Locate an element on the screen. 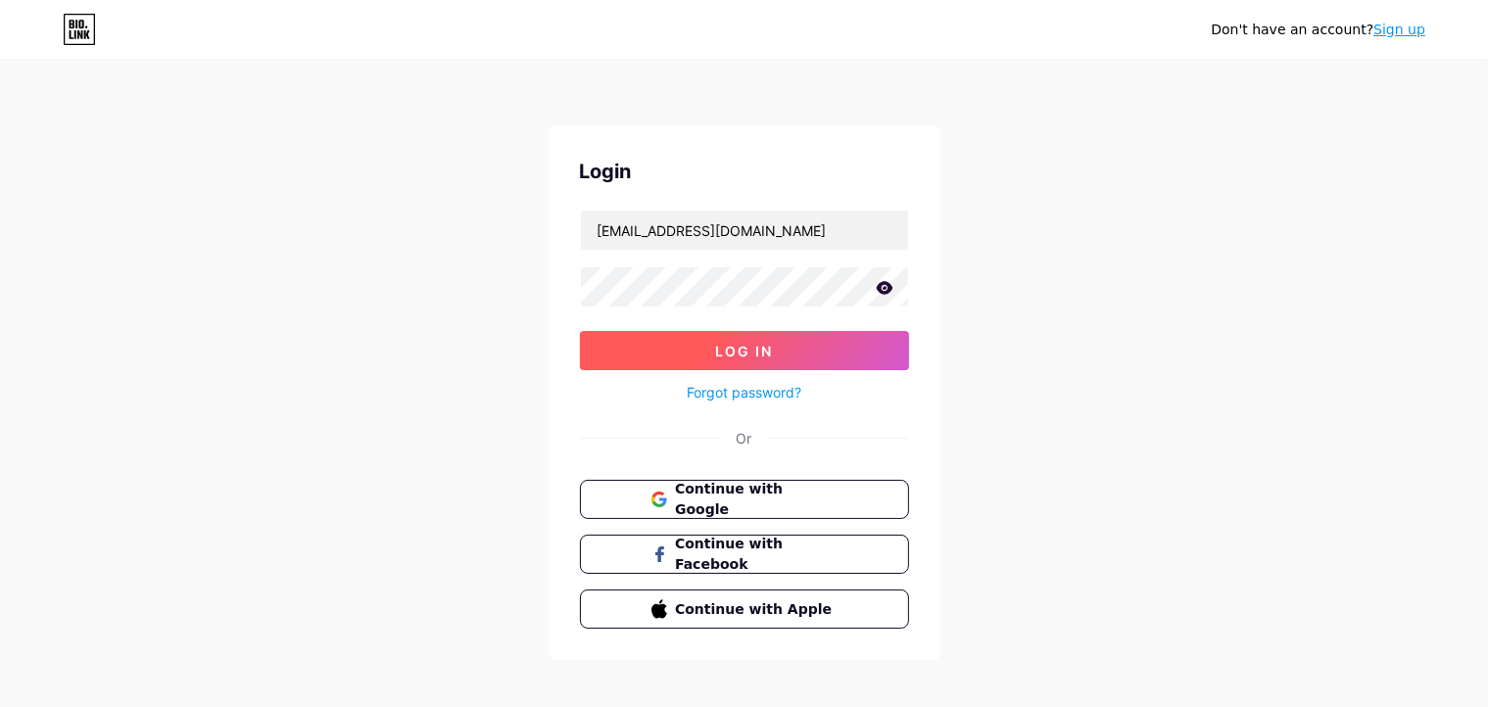 The image size is (1488, 707). button: Continue with Google is located at coordinates (745, 500).